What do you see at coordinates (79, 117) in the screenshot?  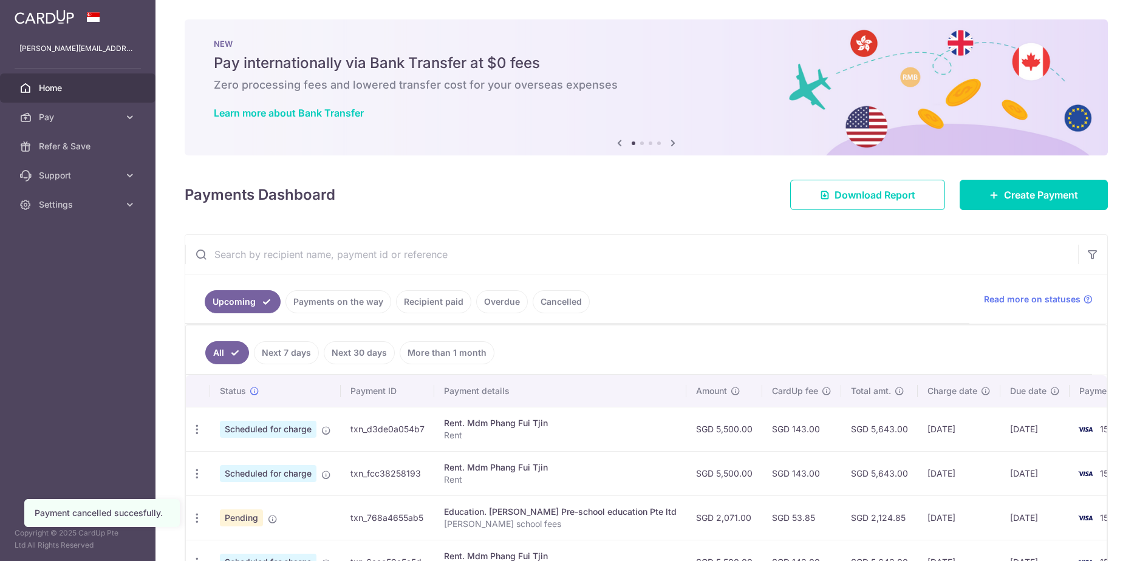 I see `span: Pay` at bounding box center [79, 117].